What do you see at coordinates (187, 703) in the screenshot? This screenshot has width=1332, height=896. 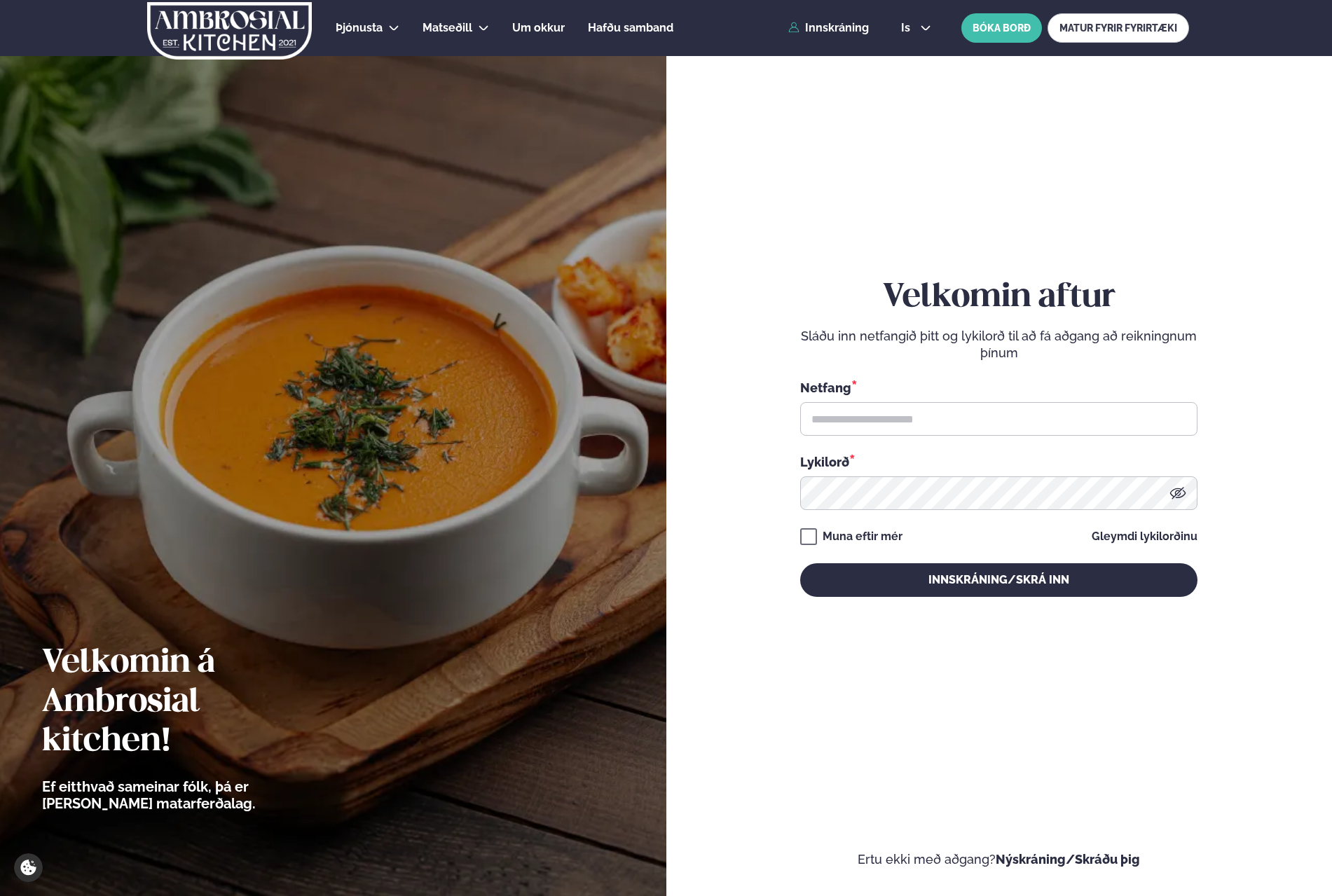 I see `h2: Velkomin á Ambrosial kitchen!` at bounding box center [187, 703].